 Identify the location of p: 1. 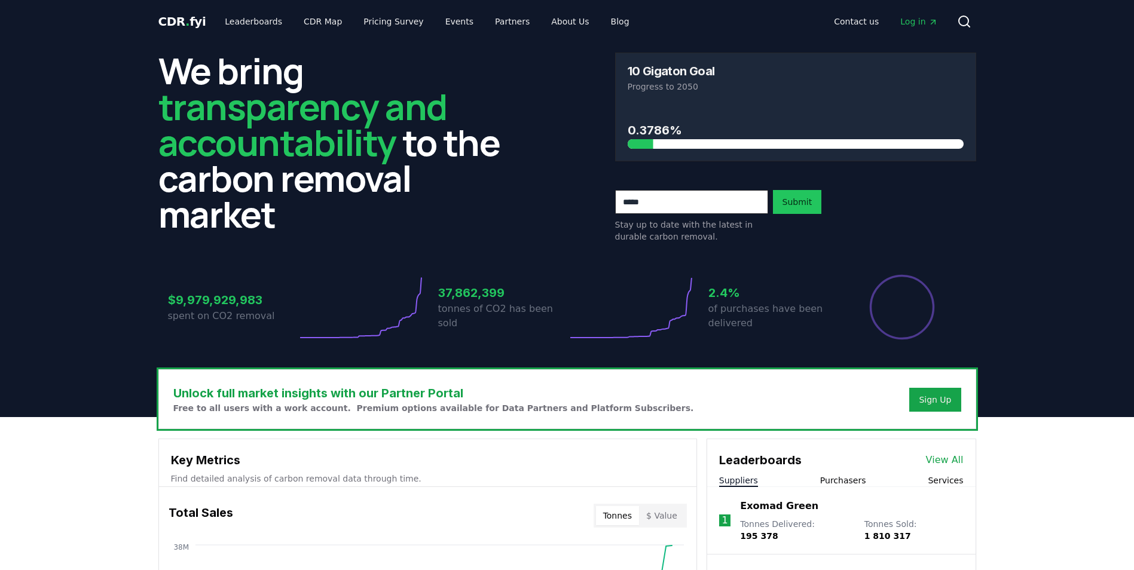
(725, 521).